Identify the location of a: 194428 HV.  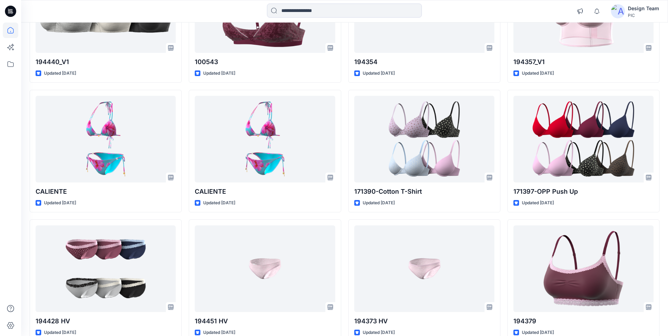
(106, 268).